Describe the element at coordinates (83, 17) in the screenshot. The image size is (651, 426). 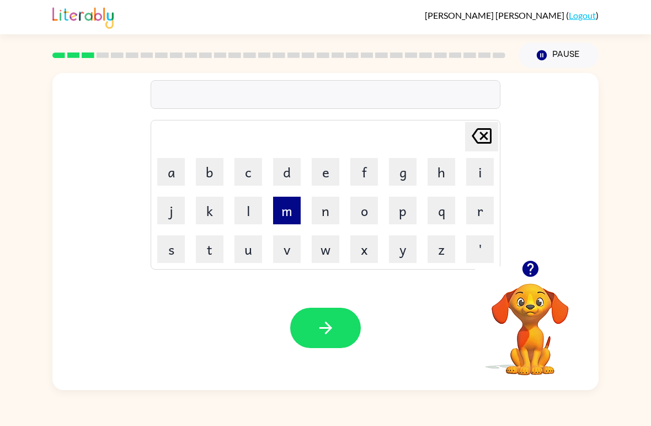
I see `img: Literably` at that location.